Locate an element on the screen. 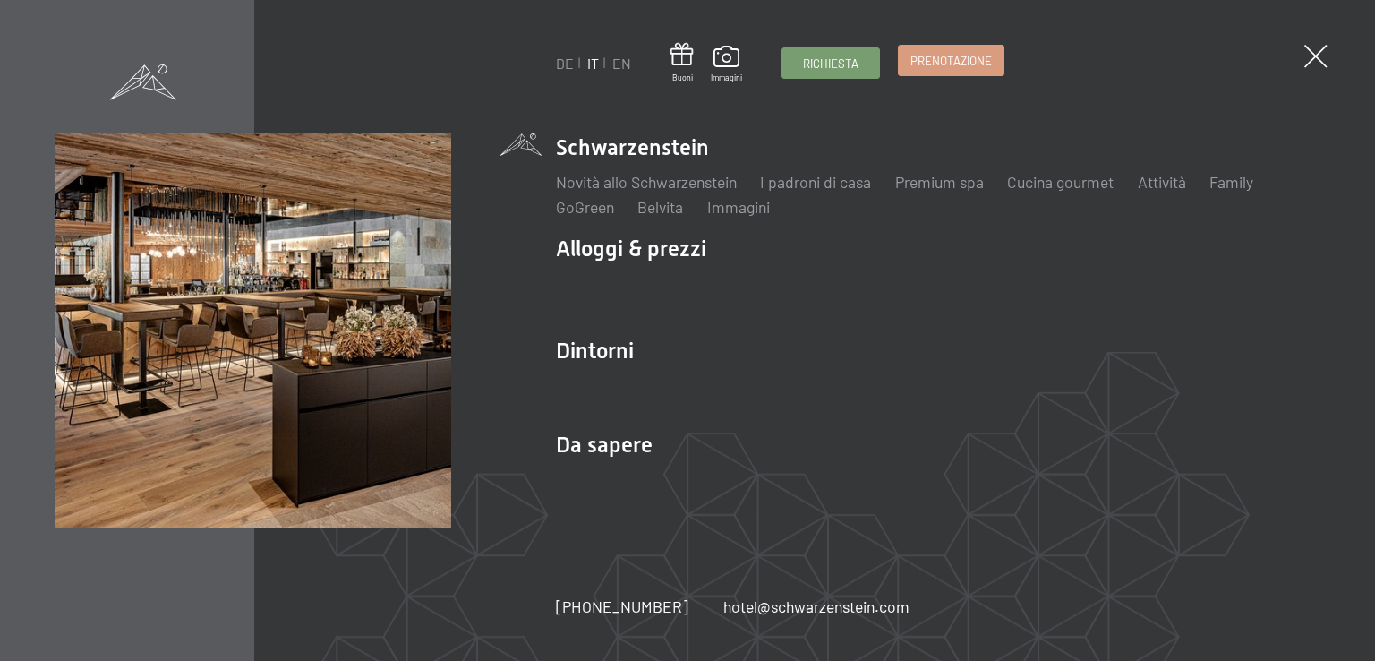  a: Cucina gourmet is located at coordinates (1060, 182).